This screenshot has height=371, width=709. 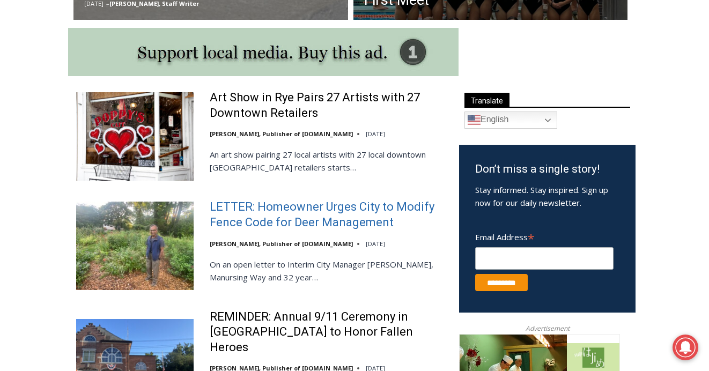 What do you see at coordinates (263, 52) in the screenshot?
I see `img: support local media, buy this ad` at bounding box center [263, 52].